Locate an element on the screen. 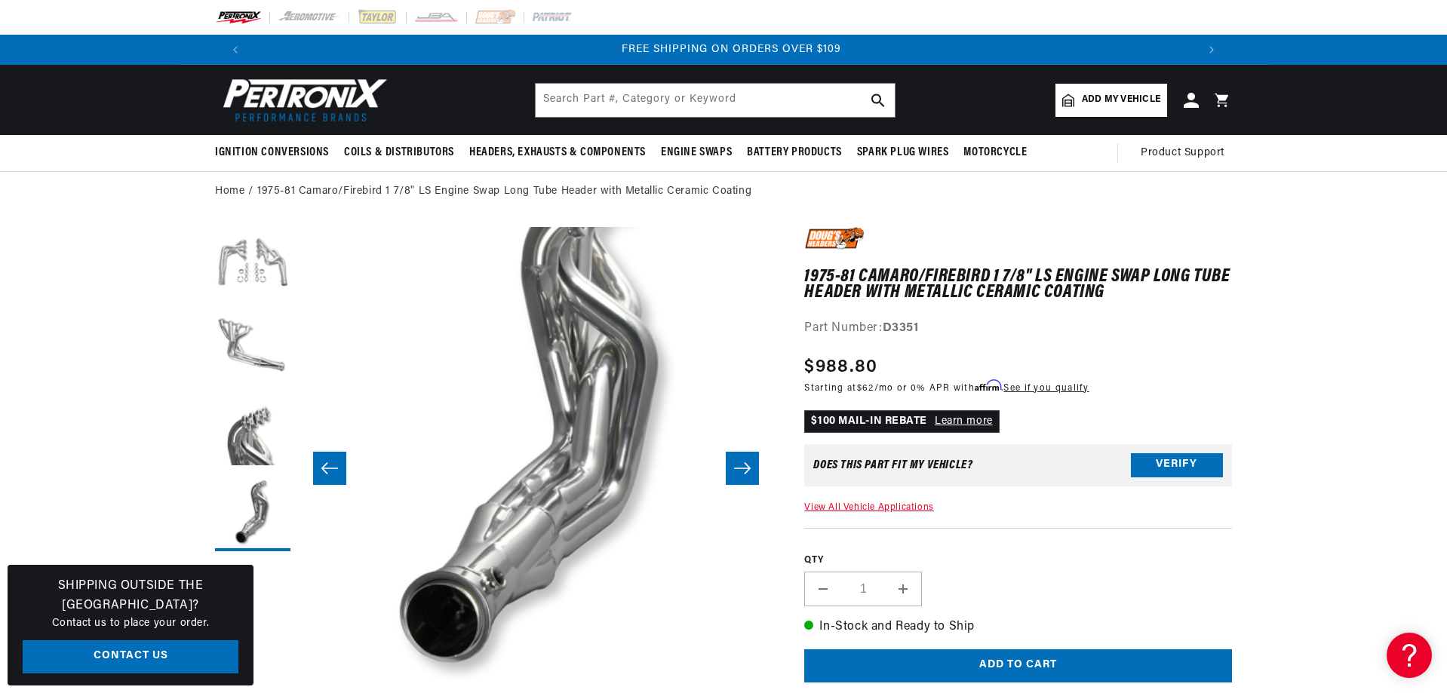  button: Translation missing: en.sections.announcements.previous_announcement is located at coordinates (235, 50).